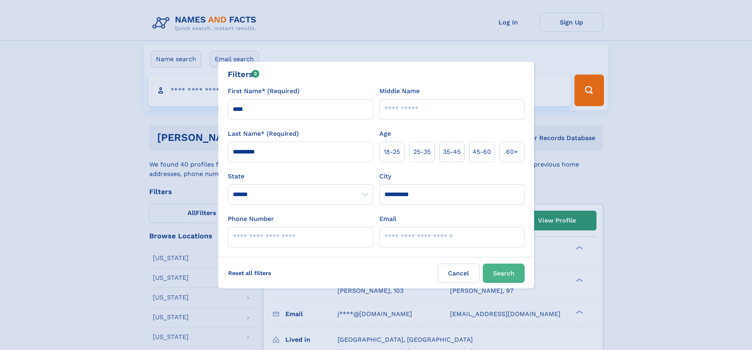 The width and height of the screenshot is (752, 350). I want to click on label: State, so click(301, 177).